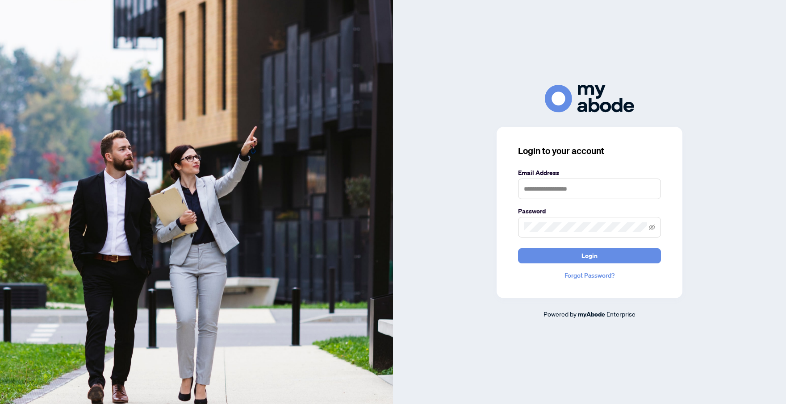 This screenshot has height=404, width=786. Describe the element at coordinates (589, 256) in the screenshot. I see `span: Login` at that location.